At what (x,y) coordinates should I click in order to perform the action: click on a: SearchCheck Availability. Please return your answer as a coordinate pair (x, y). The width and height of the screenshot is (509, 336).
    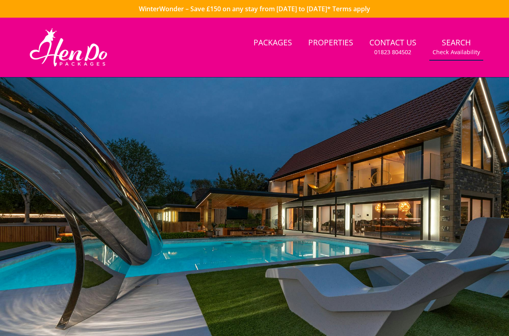
    Looking at the image, I should click on (456, 47).